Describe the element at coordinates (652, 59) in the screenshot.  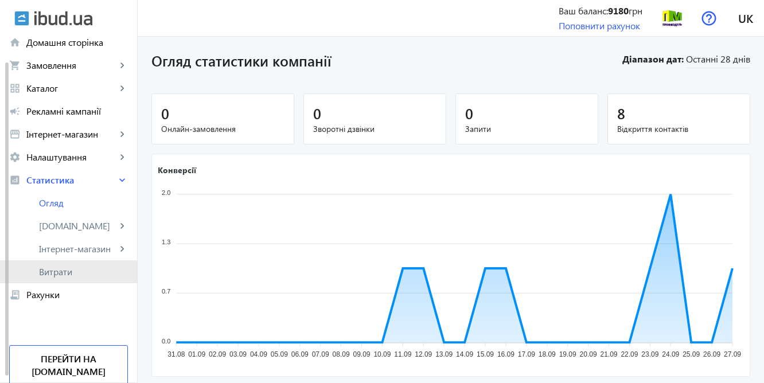
I see `b: Діапазон дат:` at that location.